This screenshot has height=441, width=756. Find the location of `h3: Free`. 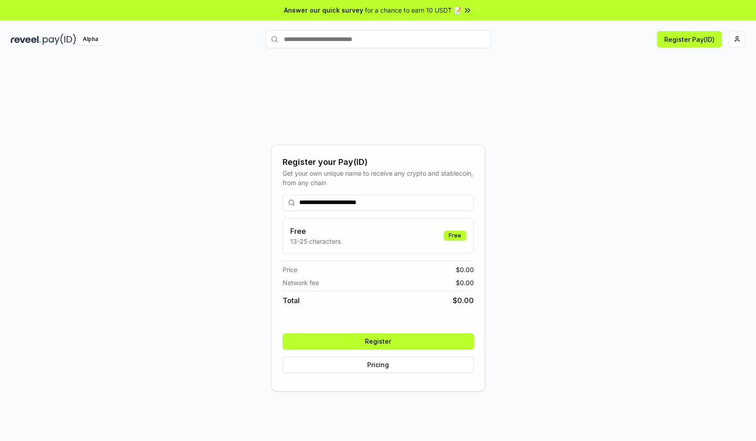

h3: Free is located at coordinates (315, 231).